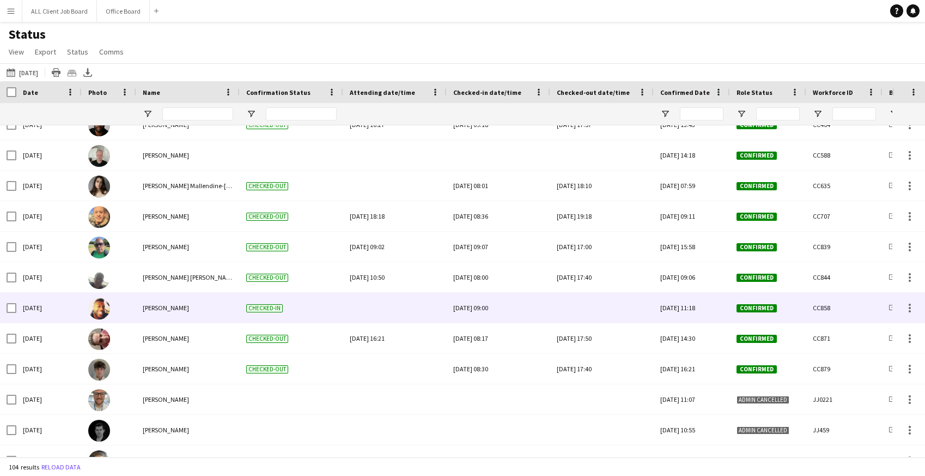  What do you see at coordinates (778, 114) in the screenshot?
I see `input: Role Status Filter Input` at bounding box center [778, 114].